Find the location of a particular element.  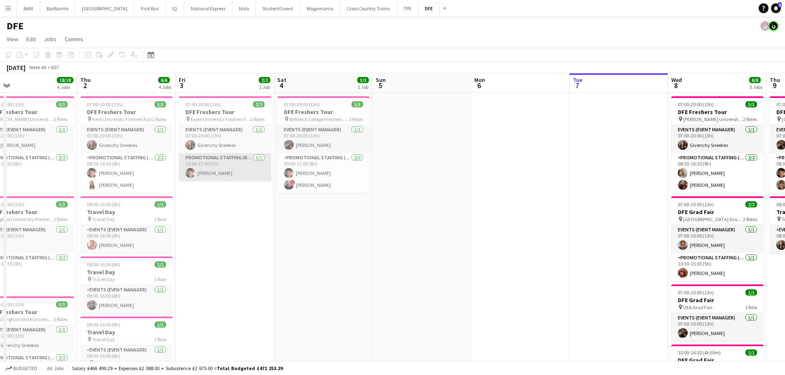

app-job-card: 07:00-20:00 (13h)2/2DFE Freshers Tour Essex University Freshers Fair2 RolesEvents (Event Manager)... is located at coordinates (225, 139).